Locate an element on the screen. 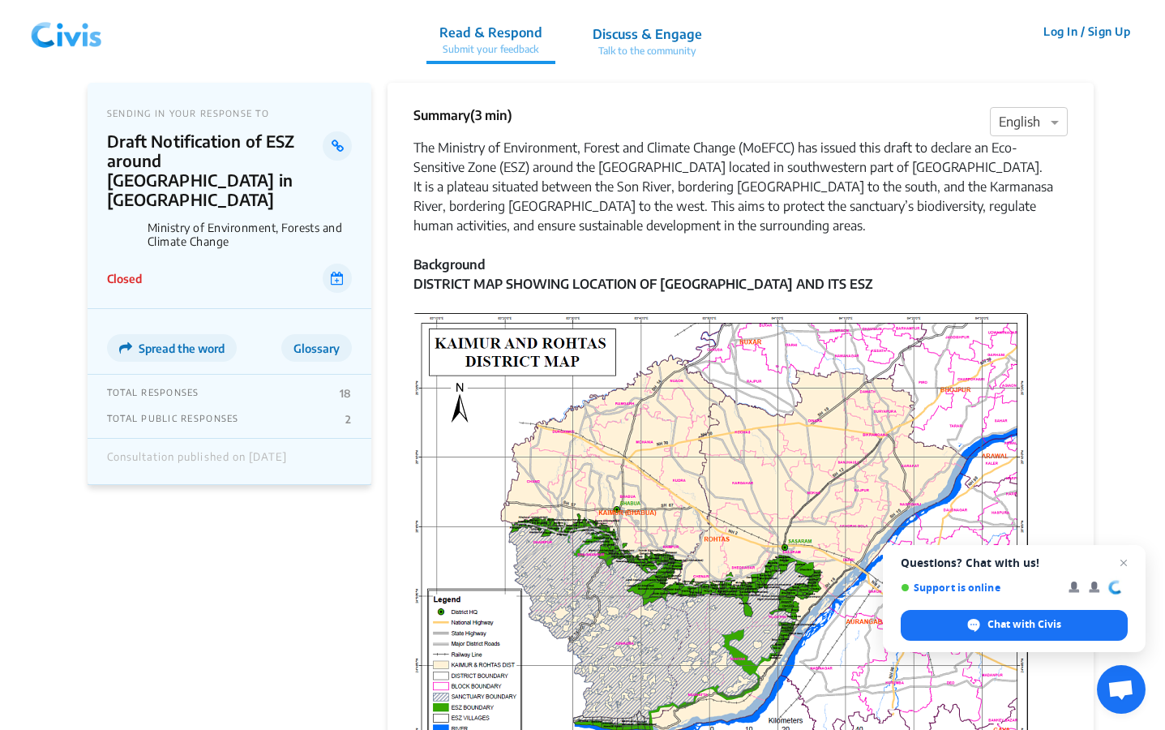 This screenshot has width=1165, height=730. button: Log In / Sign Up is located at coordinates (1086, 31).